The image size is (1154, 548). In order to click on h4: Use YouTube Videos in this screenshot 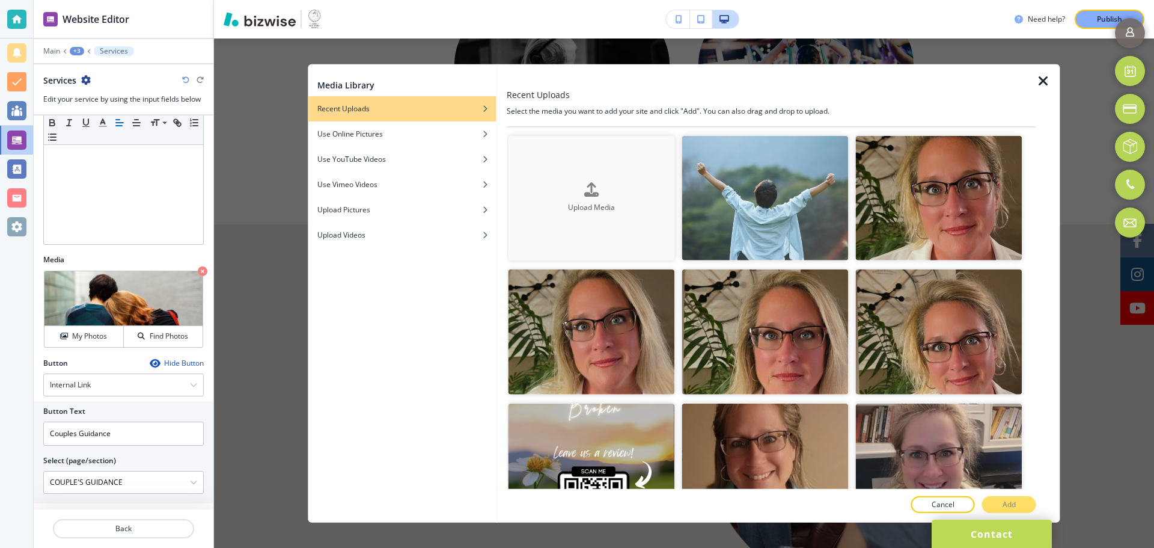, I will do `click(352, 159)`.